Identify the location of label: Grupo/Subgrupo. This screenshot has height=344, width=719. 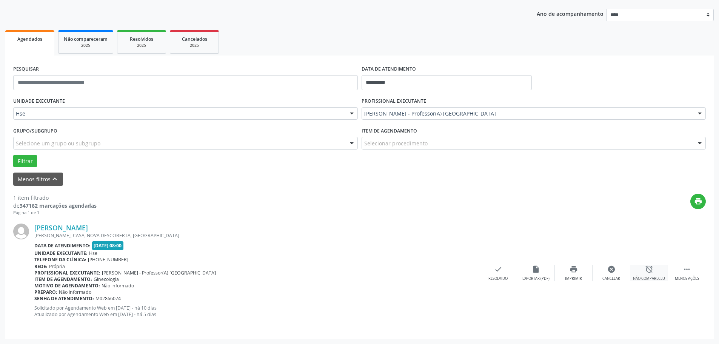
(35, 131).